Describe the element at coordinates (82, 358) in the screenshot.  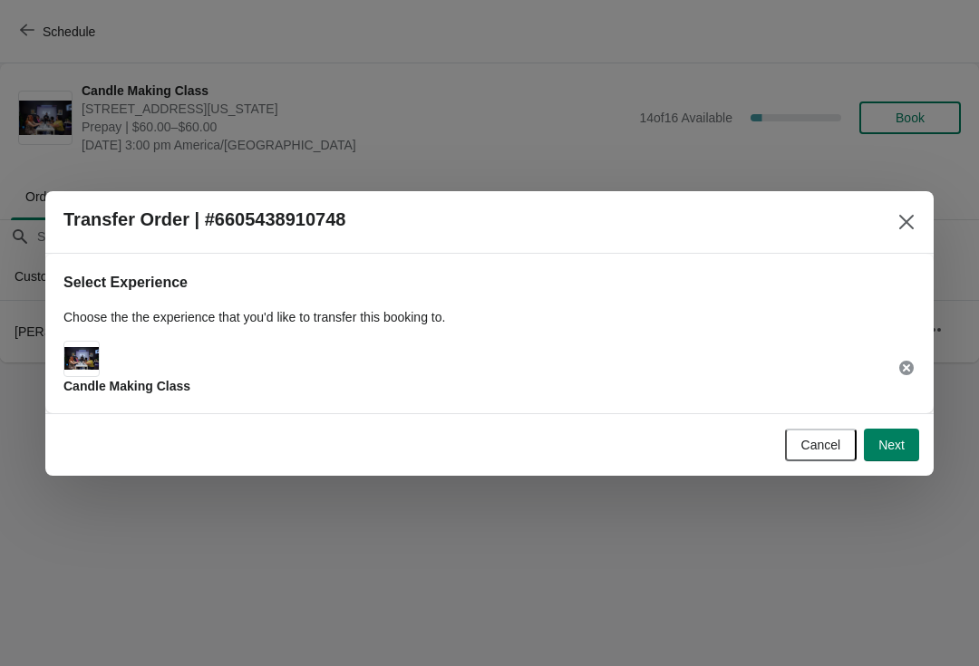
I see `img: Main Experience Image` at that location.